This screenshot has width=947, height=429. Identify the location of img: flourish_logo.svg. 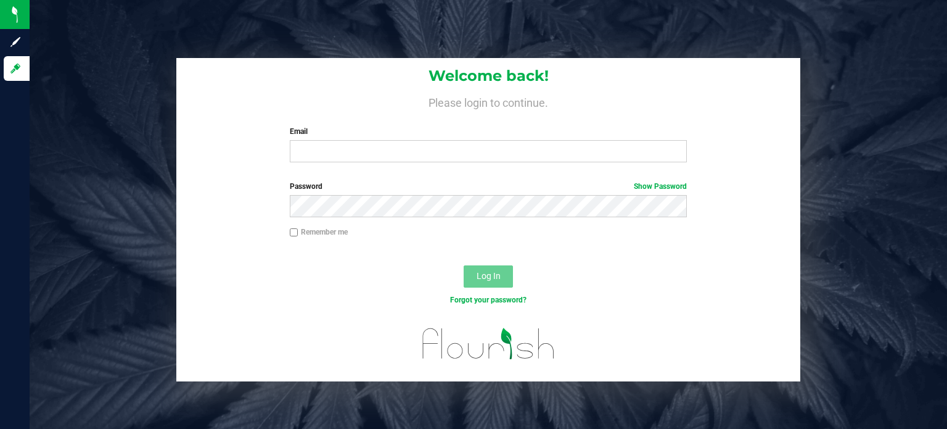
(488, 343).